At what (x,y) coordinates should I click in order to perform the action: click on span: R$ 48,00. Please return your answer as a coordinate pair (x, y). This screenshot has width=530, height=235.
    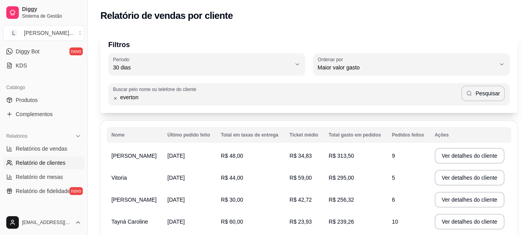
    Looking at the image, I should click on (232, 156).